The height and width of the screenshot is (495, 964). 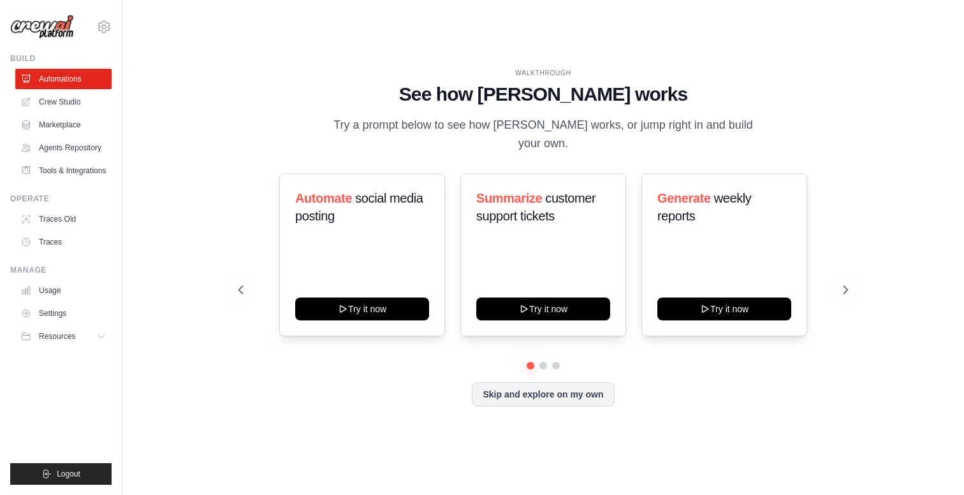 I want to click on div: Manage, so click(x=61, y=270).